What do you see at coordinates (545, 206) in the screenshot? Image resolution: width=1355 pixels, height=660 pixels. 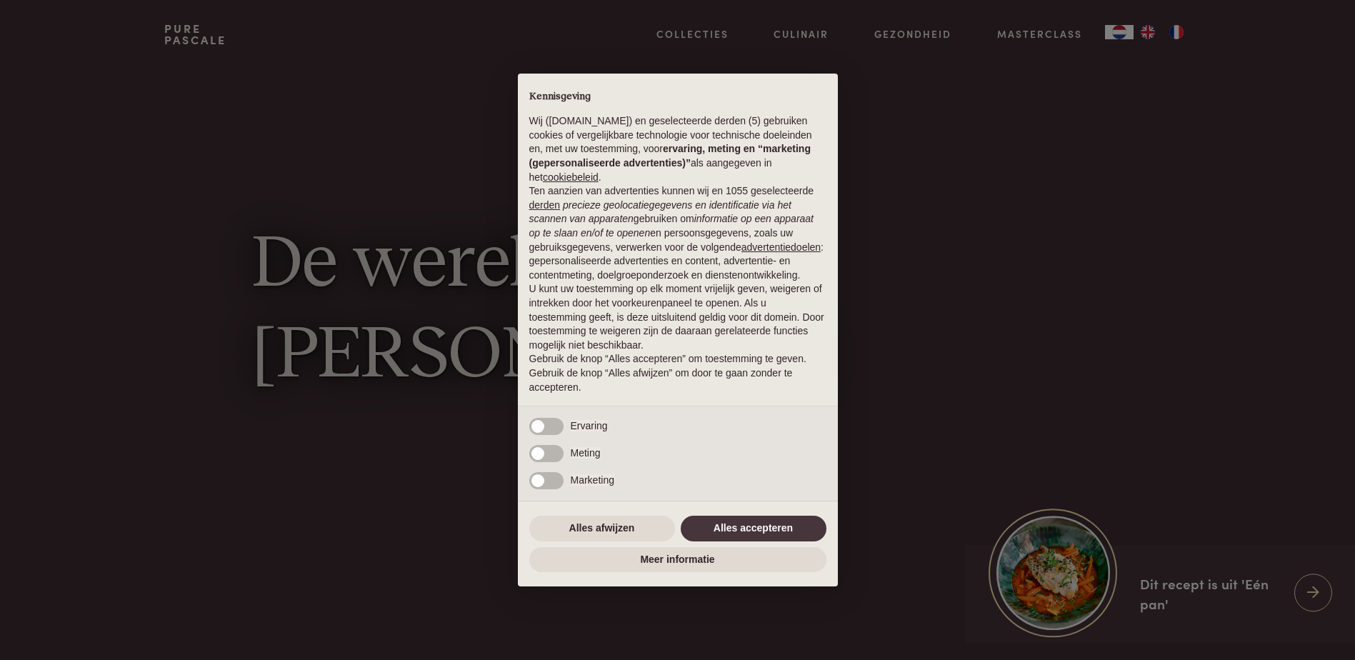 I see `button: derden` at bounding box center [545, 206].